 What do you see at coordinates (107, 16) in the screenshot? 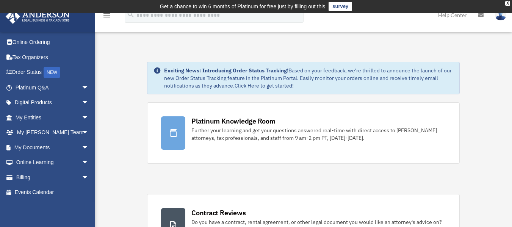
I see `a: menu` at bounding box center [107, 16].